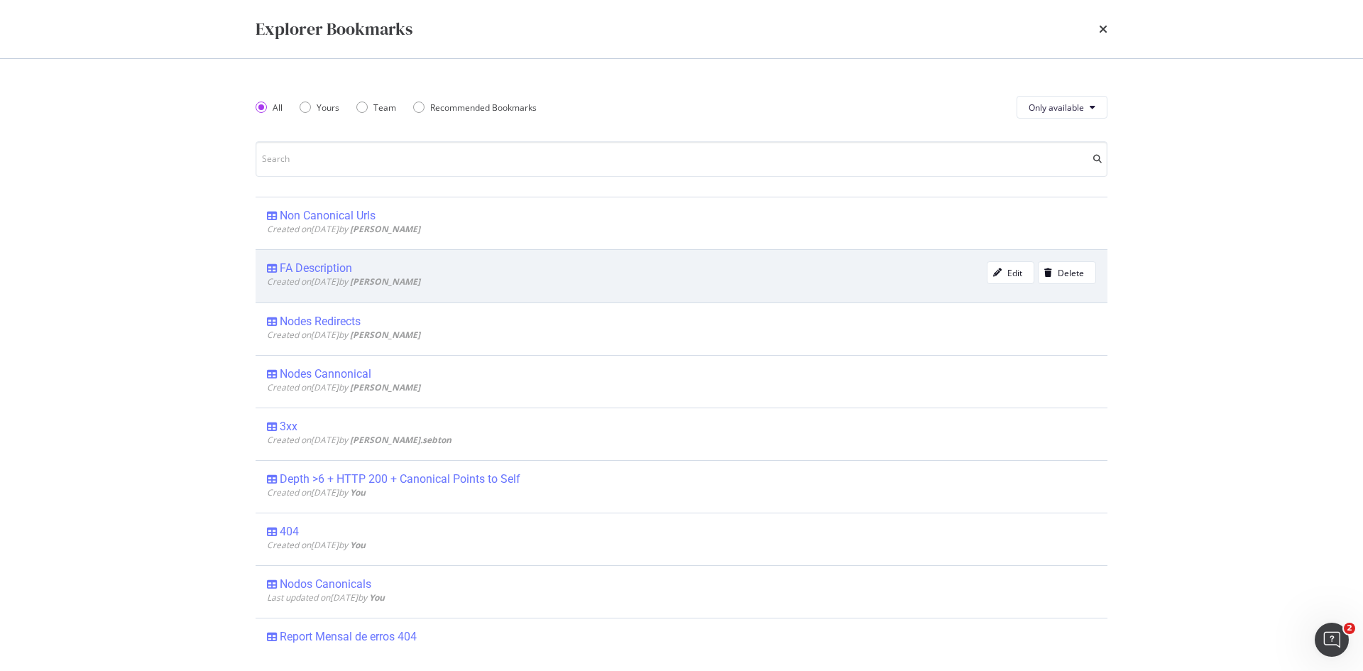 The image size is (1363, 671). What do you see at coordinates (320, 322) in the screenshot?
I see `div: Nodes Redirects` at bounding box center [320, 322].